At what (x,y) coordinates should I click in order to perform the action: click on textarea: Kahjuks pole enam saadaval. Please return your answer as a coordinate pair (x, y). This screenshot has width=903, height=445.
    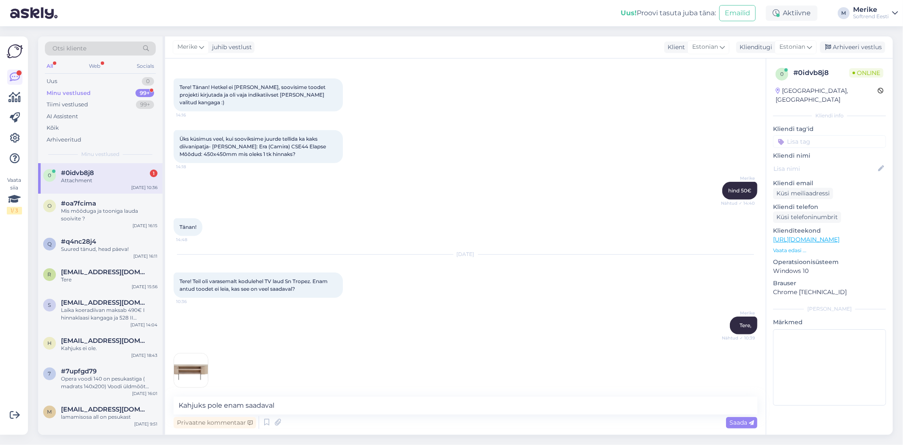
    Looking at the image, I should click on (465, 405).